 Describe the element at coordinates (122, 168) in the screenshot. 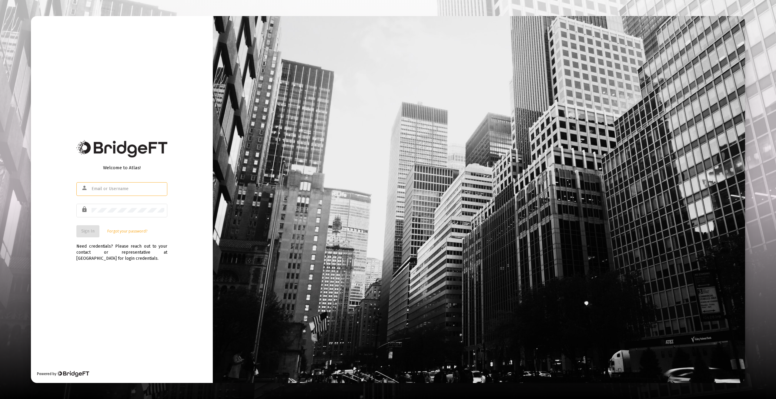

I see `div: Welcome to Atlas!` at that location.